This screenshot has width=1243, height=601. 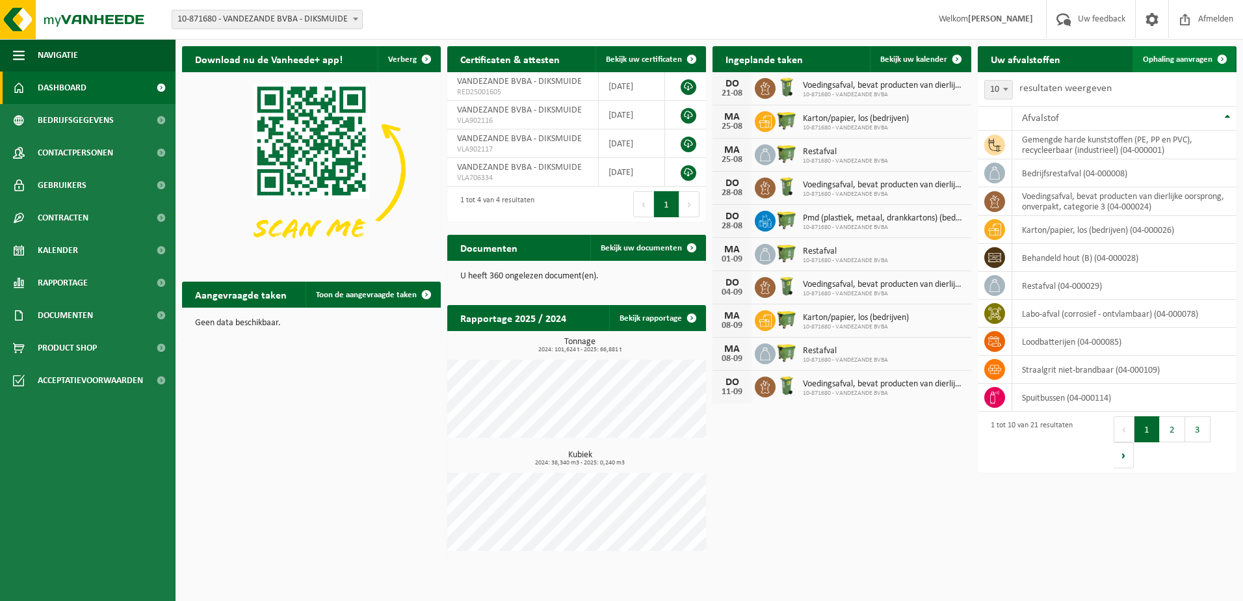 I want to click on h2: Rapportage 2025 / 2024, so click(x=513, y=317).